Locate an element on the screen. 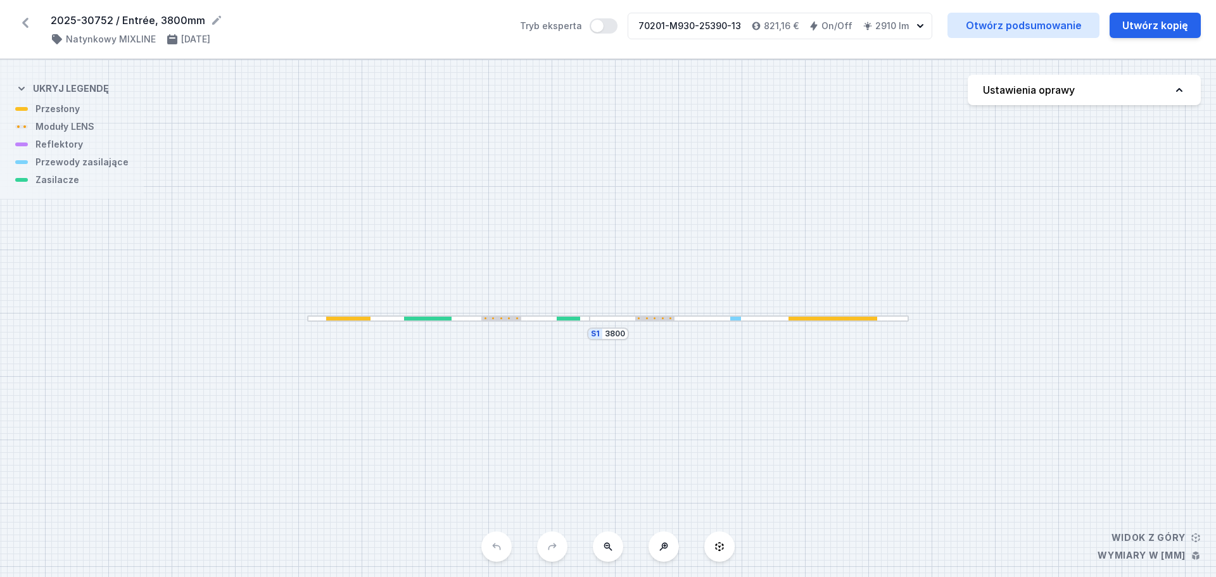 This screenshot has width=1216, height=577. h4: 821,16 € is located at coordinates (781, 26).